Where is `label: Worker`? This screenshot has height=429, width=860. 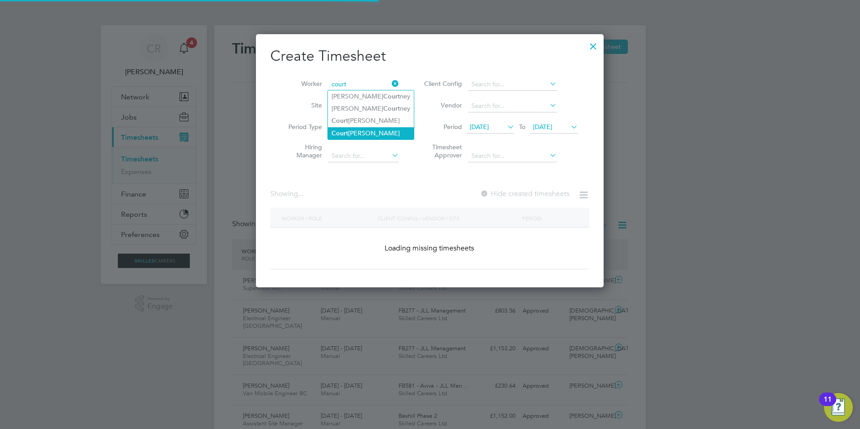 label: Worker is located at coordinates (302, 84).